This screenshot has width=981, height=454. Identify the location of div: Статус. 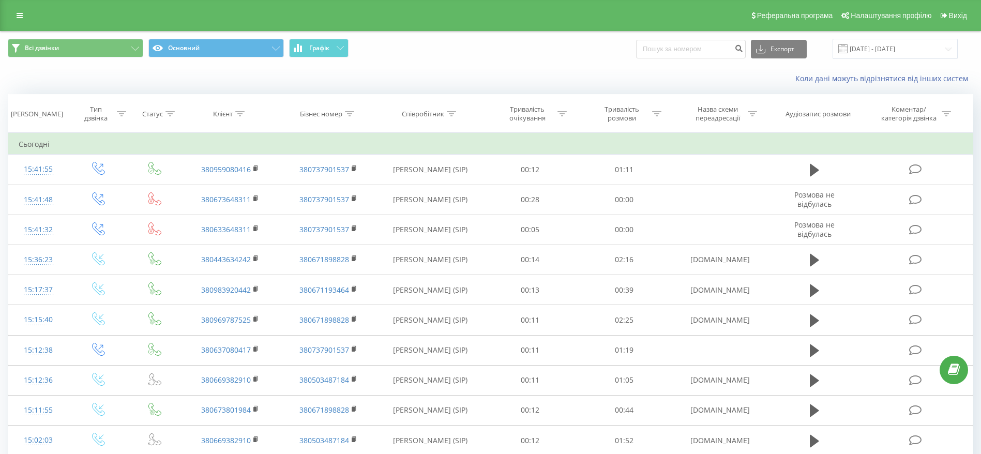
(153, 114).